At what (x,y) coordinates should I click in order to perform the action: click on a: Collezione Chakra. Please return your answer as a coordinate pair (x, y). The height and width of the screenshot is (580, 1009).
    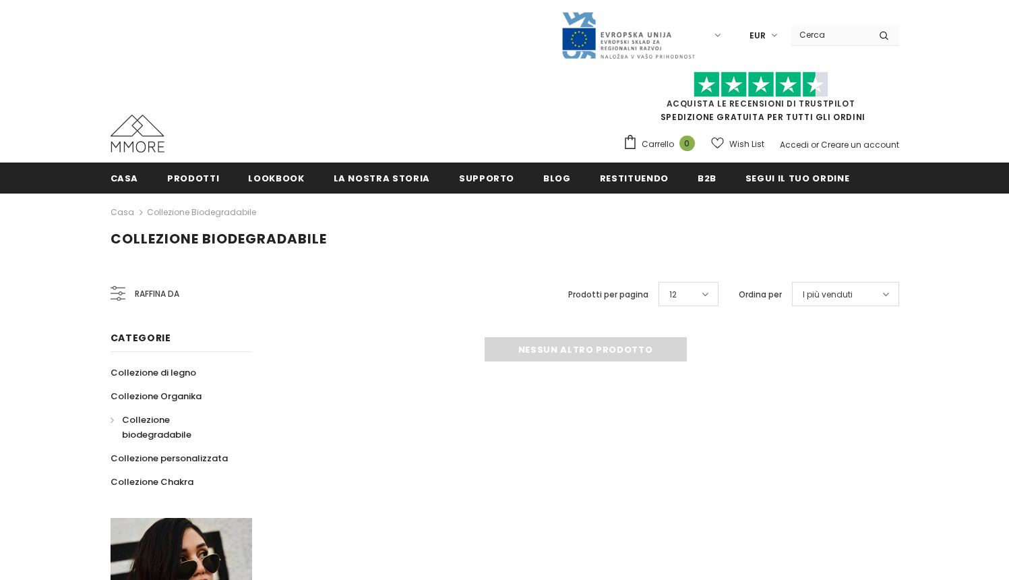
    Looking at the image, I should click on (152, 481).